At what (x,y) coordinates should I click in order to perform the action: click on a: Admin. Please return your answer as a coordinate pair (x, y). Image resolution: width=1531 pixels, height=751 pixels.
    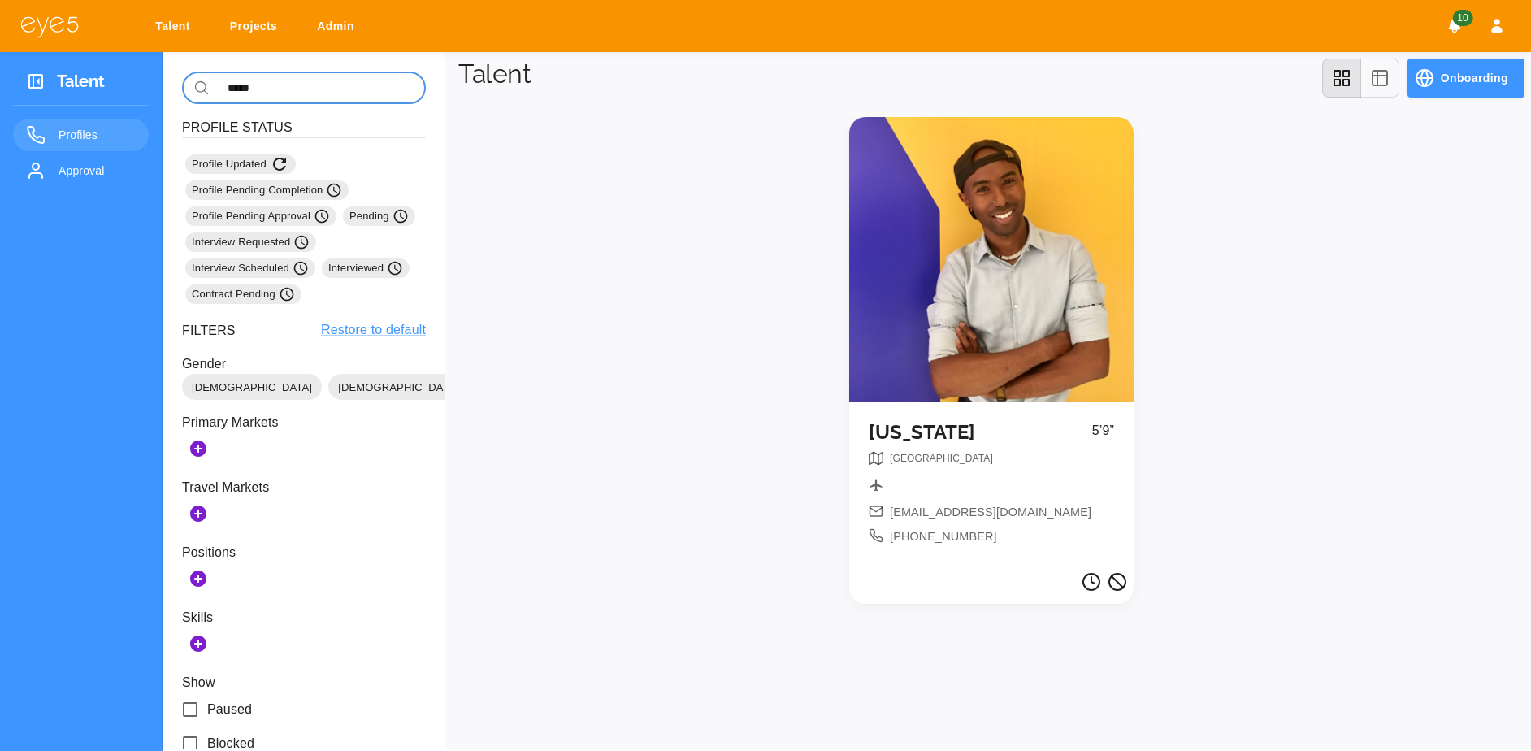
    Looking at the image, I should click on (338, 26).